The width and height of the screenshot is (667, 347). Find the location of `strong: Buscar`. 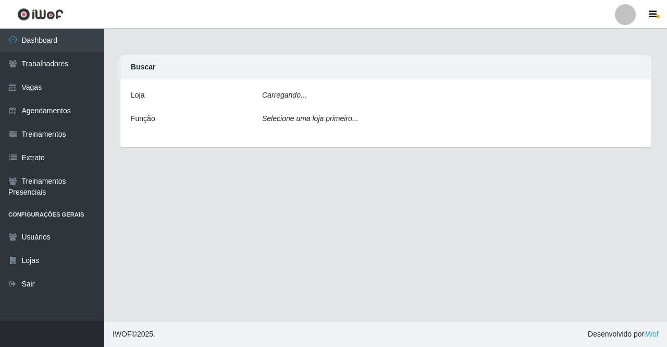

strong: Buscar is located at coordinates (143, 67).